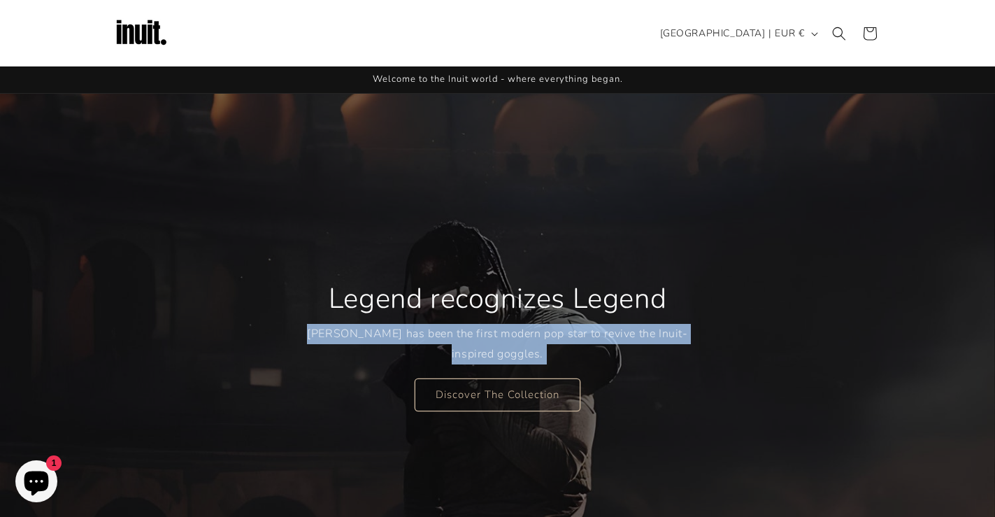 The image size is (995, 517). What do you see at coordinates (36, 482) in the screenshot?
I see `inbox-online-store-chat: Shopify online store chat` at bounding box center [36, 482].